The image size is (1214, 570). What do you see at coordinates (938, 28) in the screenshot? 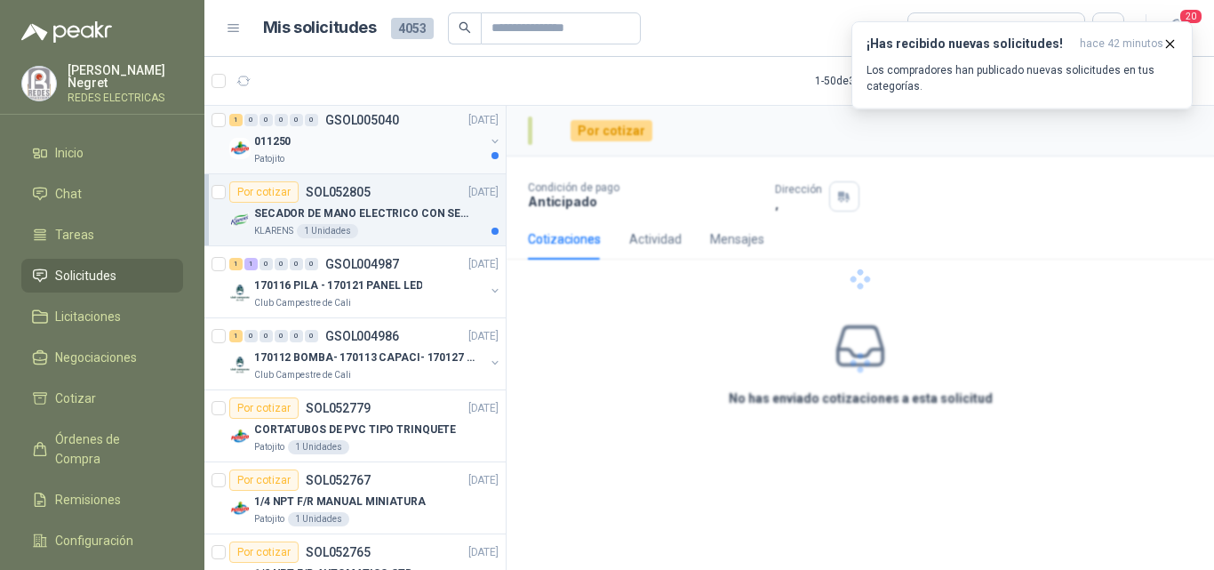
I see `div: Todas` at bounding box center [938, 28].